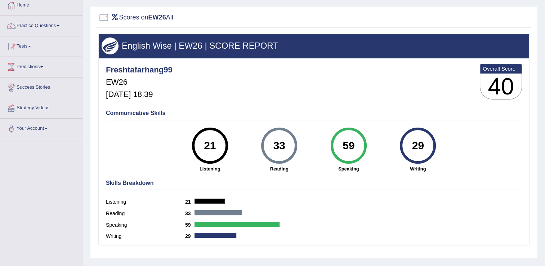  I want to click on b: 21, so click(190, 202).